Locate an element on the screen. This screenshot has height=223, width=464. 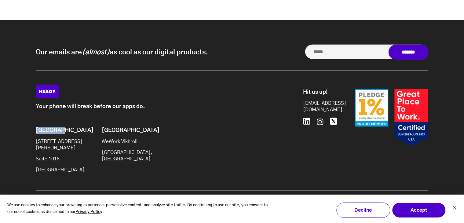
button: Dismiss cookie banner is located at coordinates (455, 208).